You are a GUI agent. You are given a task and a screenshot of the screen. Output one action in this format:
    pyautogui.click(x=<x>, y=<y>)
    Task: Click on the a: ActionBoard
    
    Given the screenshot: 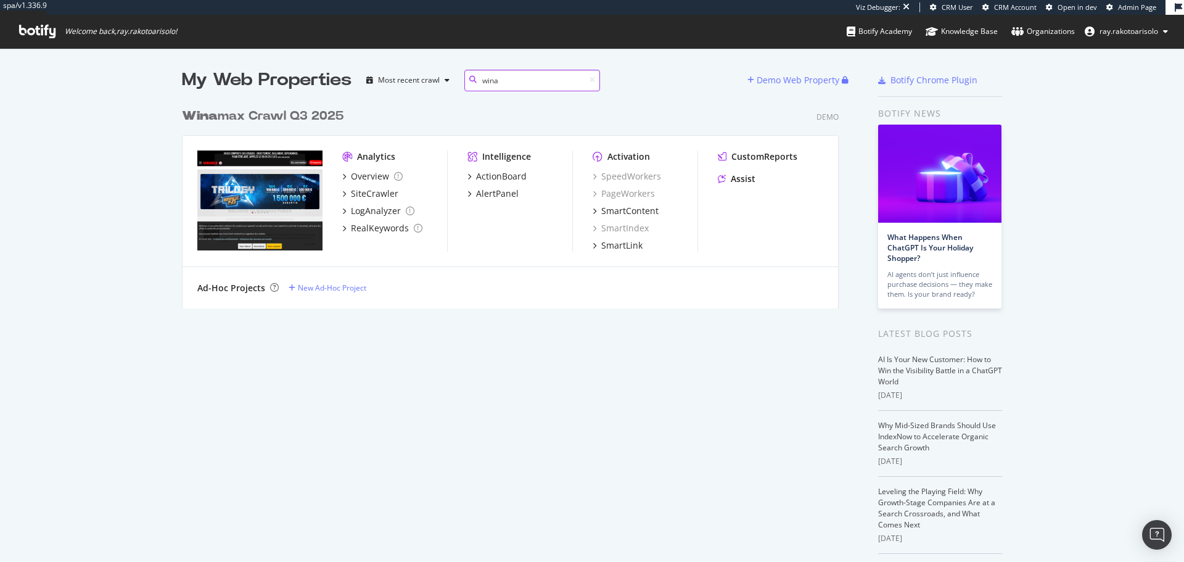 What is the action you would take?
    pyautogui.click(x=497, y=176)
    